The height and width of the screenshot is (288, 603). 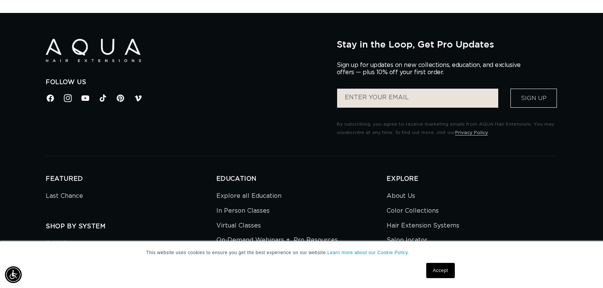 What do you see at coordinates (368, 253) in the screenshot?
I see `a: Learn more about our Cookie Policy.` at bounding box center [368, 253].